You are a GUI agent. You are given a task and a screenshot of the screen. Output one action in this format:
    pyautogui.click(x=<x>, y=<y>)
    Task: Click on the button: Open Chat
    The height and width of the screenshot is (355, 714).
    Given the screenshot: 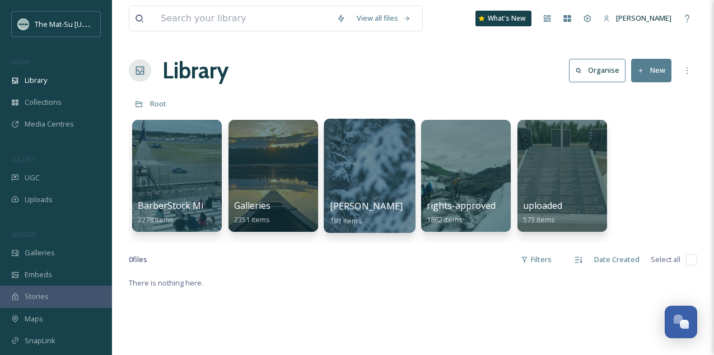 What is the action you would take?
    pyautogui.click(x=681, y=322)
    